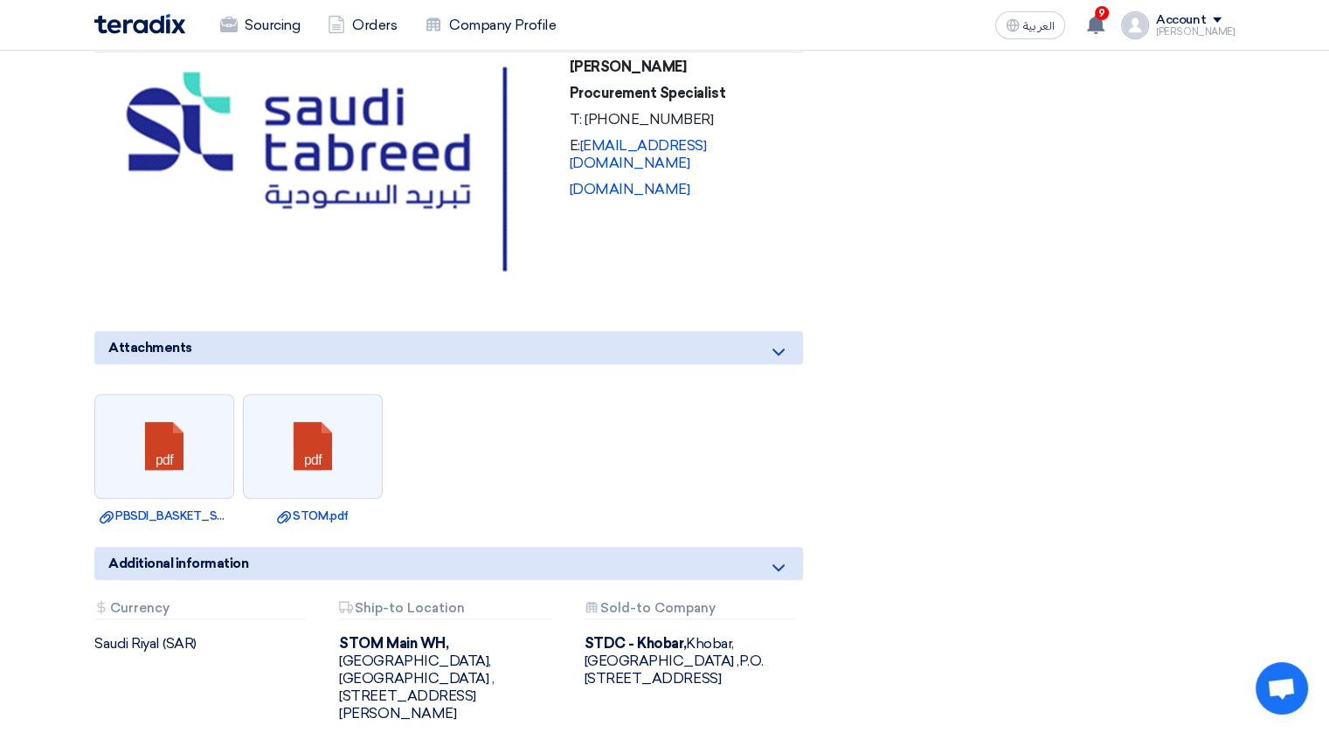  I want to click on a: STOM.pdf, so click(313, 516).